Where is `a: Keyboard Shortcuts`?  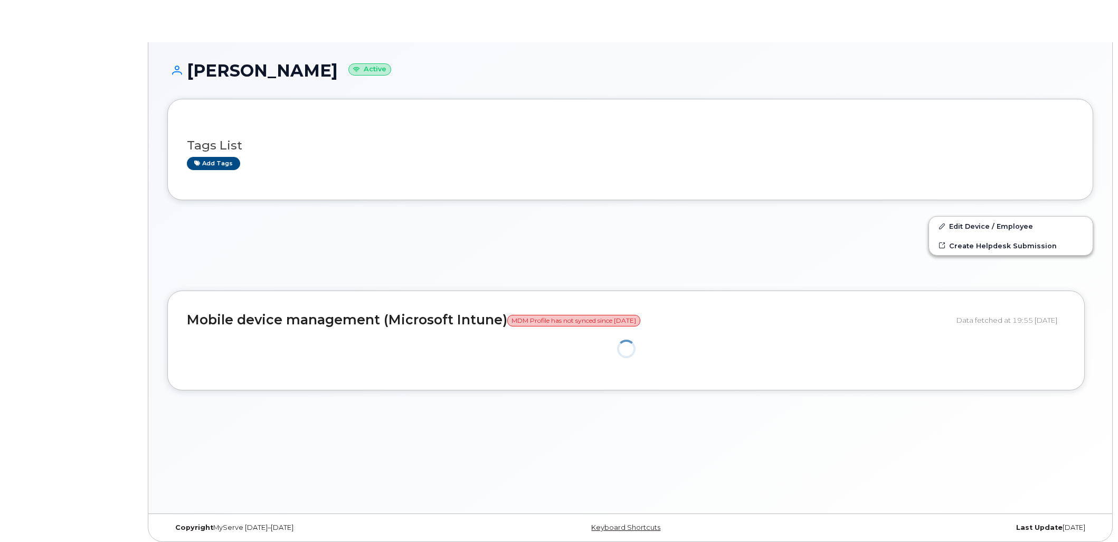 a: Keyboard Shortcuts is located at coordinates (626, 527).